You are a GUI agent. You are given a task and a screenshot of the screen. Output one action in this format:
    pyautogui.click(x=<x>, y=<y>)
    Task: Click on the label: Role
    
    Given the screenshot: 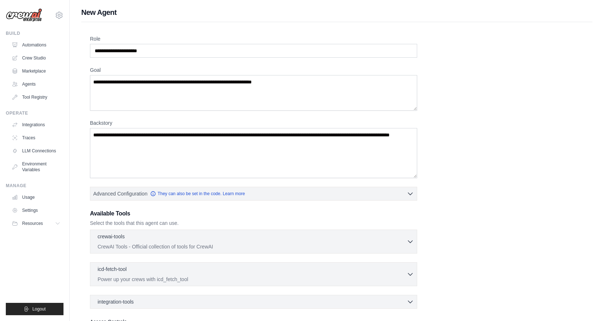 What is the action you would take?
    pyautogui.click(x=254, y=39)
    